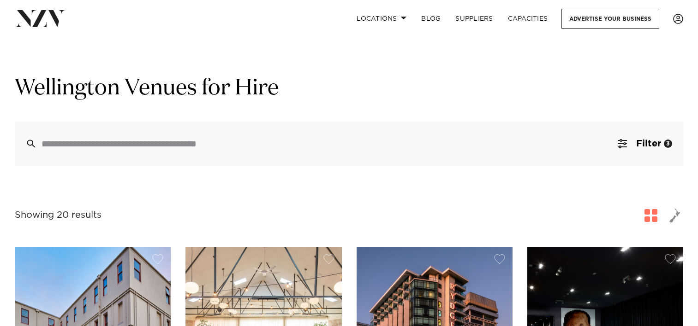 The width and height of the screenshot is (698, 326). I want to click on span: Filter, so click(648, 144).